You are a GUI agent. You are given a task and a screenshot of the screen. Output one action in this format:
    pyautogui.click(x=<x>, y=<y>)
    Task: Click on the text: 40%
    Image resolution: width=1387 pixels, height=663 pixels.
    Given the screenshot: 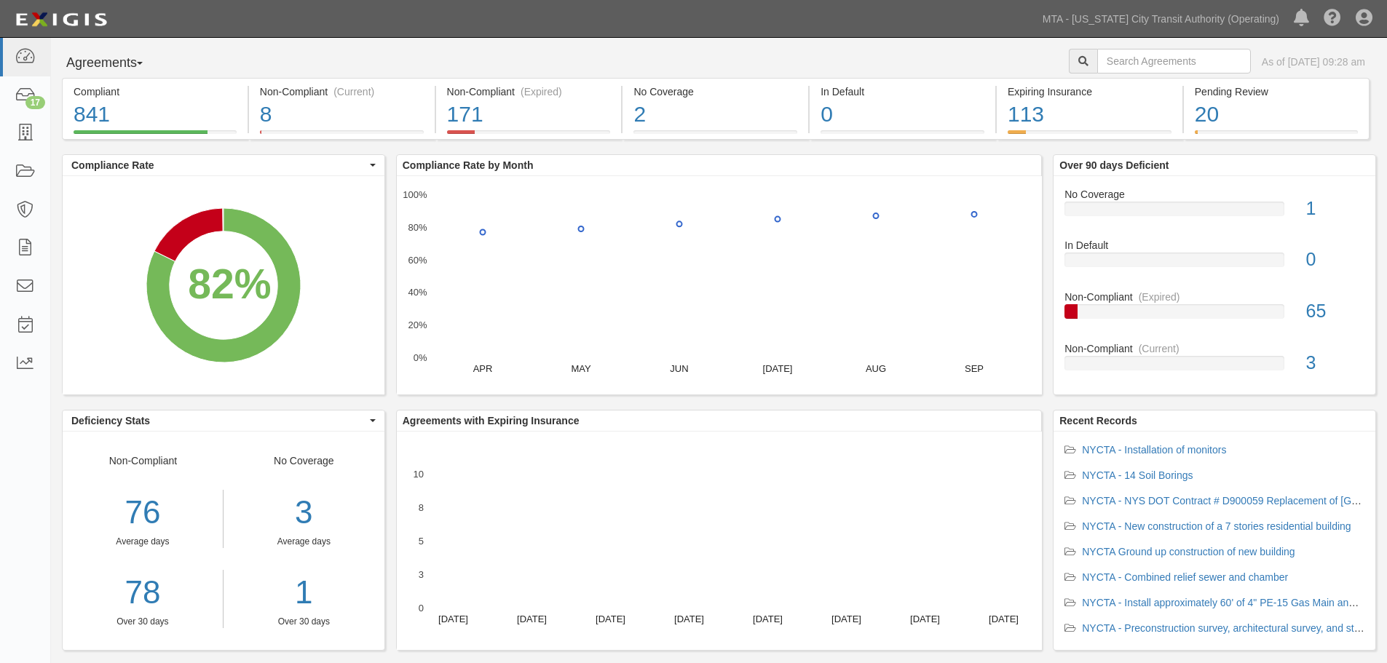 What is the action you would take?
    pyautogui.click(x=417, y=292)
    